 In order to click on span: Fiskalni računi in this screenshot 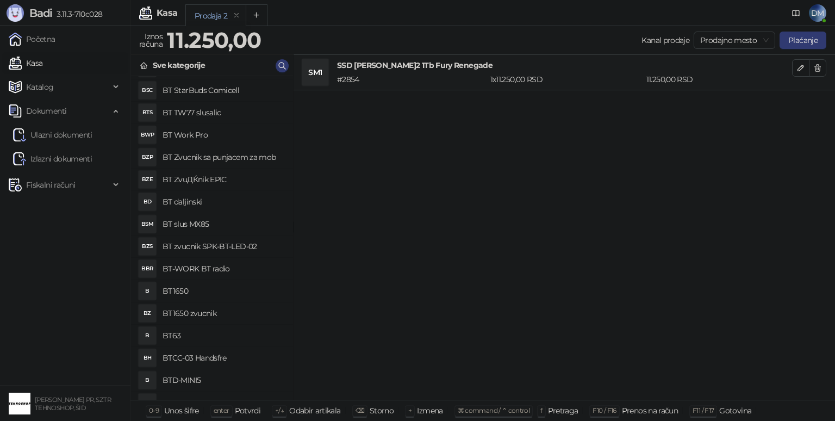, I will do `click(51, 185)`.